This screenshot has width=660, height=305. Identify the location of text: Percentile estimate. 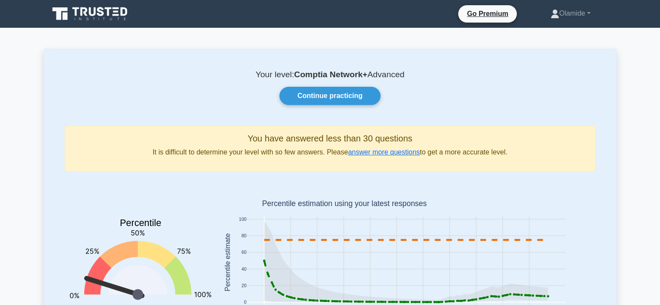
(227, 263).